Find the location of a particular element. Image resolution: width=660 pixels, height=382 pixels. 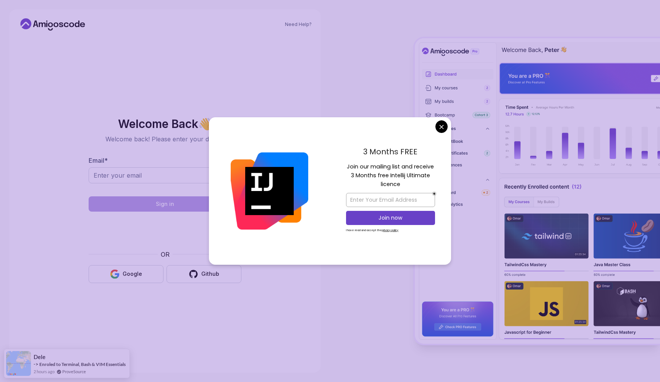

div: Github is located at coordinates (210, 274).